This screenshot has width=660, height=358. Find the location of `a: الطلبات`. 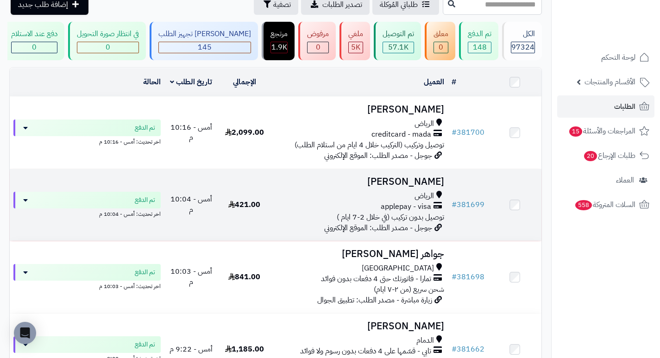

a: الطلبات is located at coordinates (606, 107).